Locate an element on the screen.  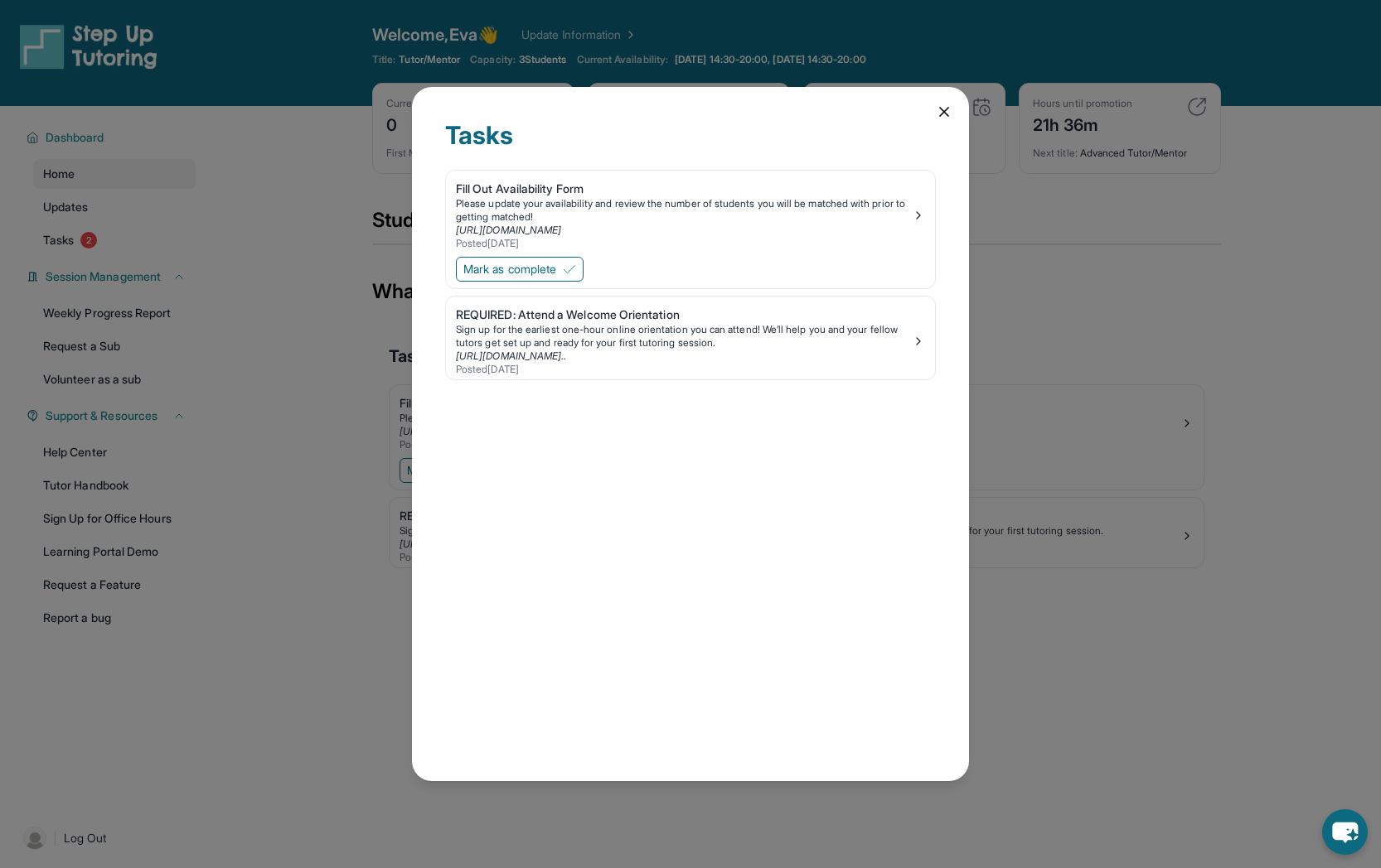
a: Fill Out Availability FormPlease update your availability and review the number of students you w... is located at coordinates (690, 212).